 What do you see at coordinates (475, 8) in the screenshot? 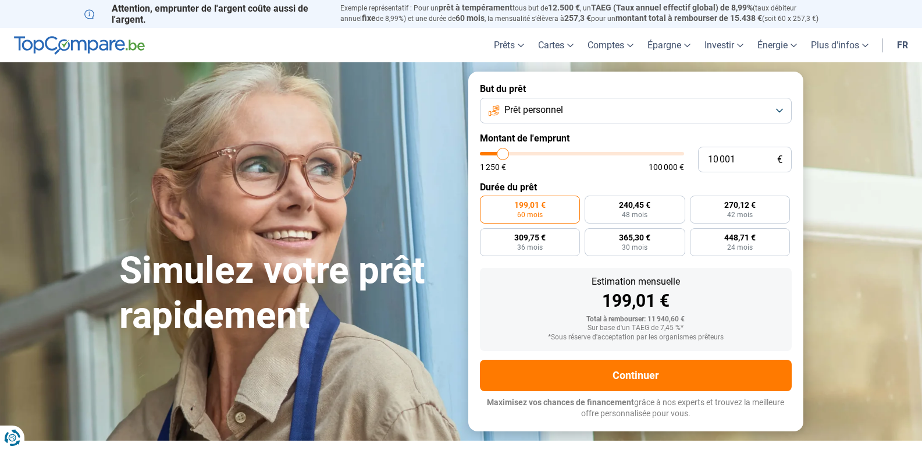
I see `span: prêt à tempérament` at bounding box center [475, 8].